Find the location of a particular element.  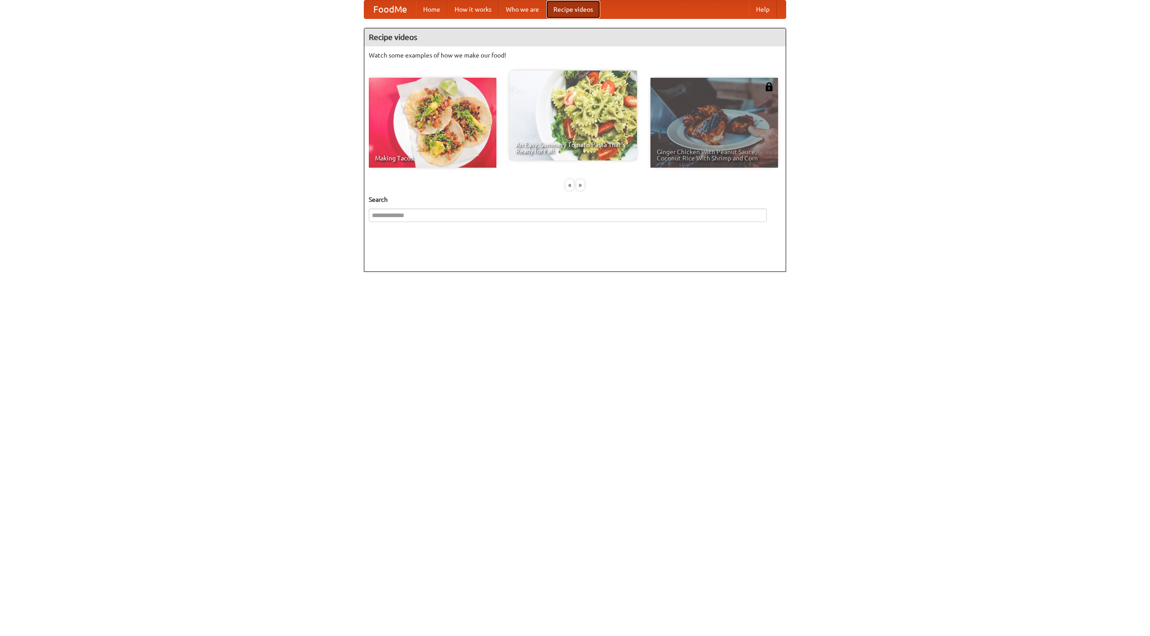

a: FoodMe is located at coordinates (390, 9).